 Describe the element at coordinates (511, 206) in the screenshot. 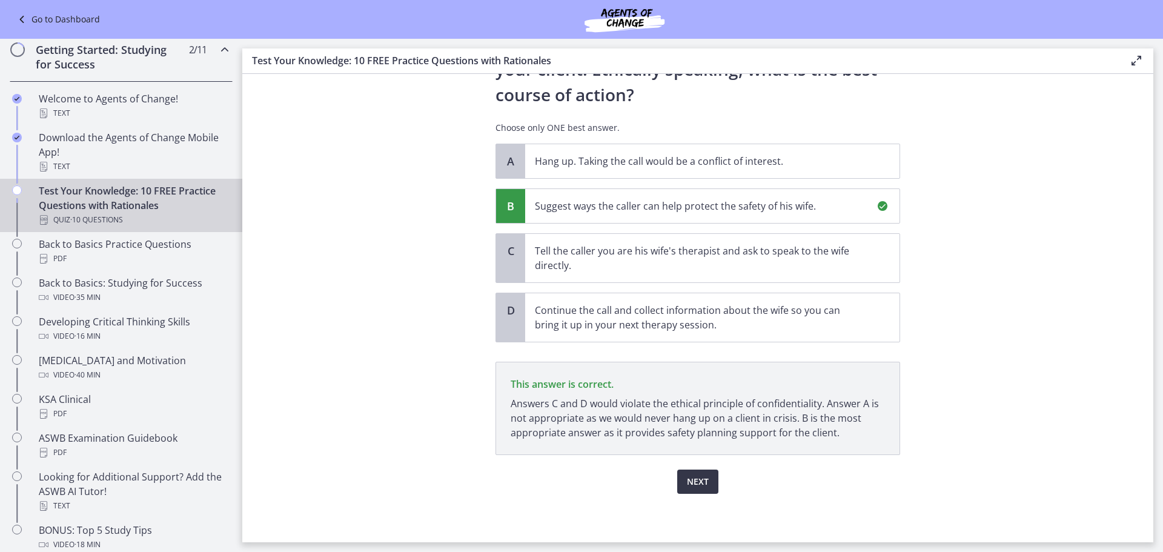

I see `span: B` at that location.